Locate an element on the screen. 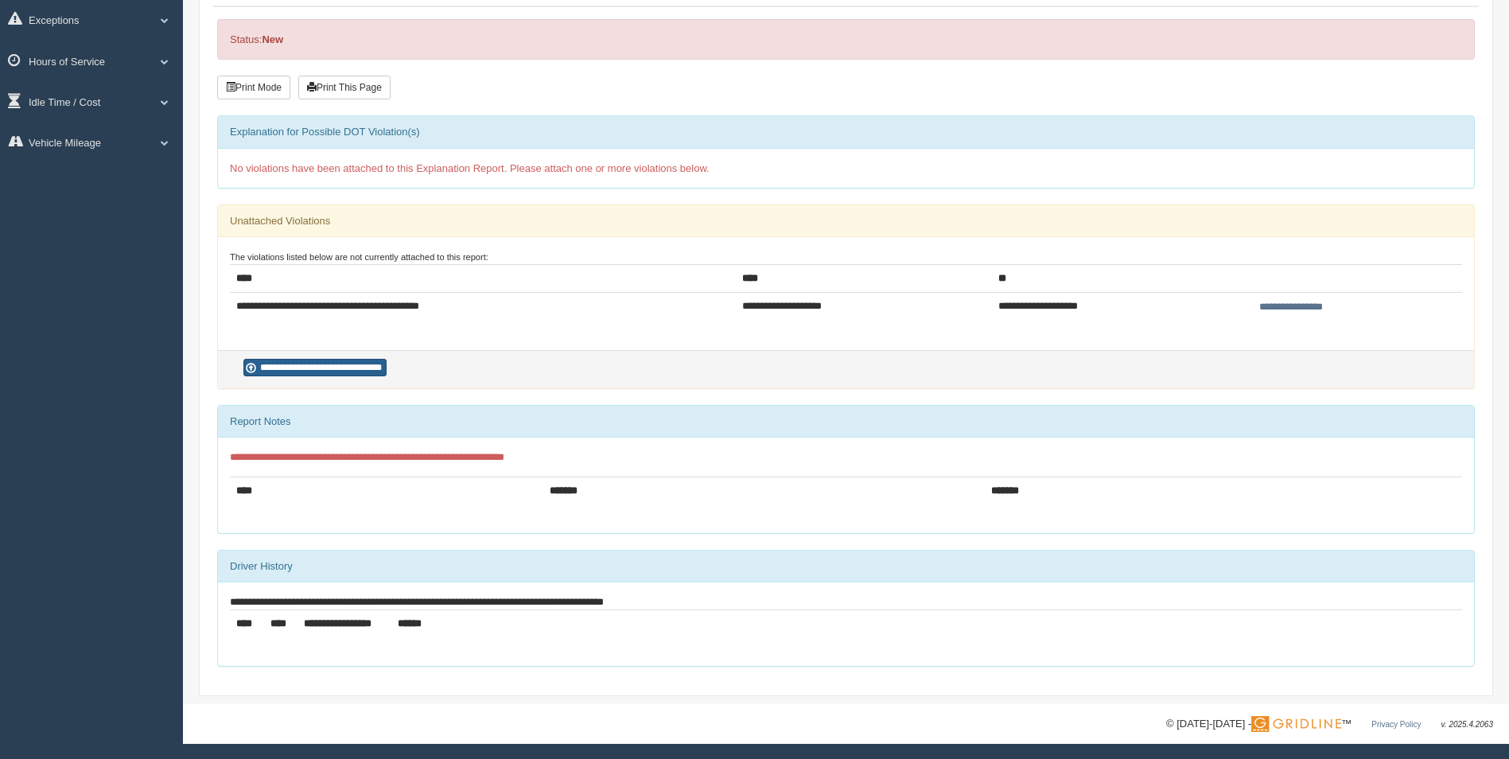  button: Print This Page is located at coordinates (344, 87).